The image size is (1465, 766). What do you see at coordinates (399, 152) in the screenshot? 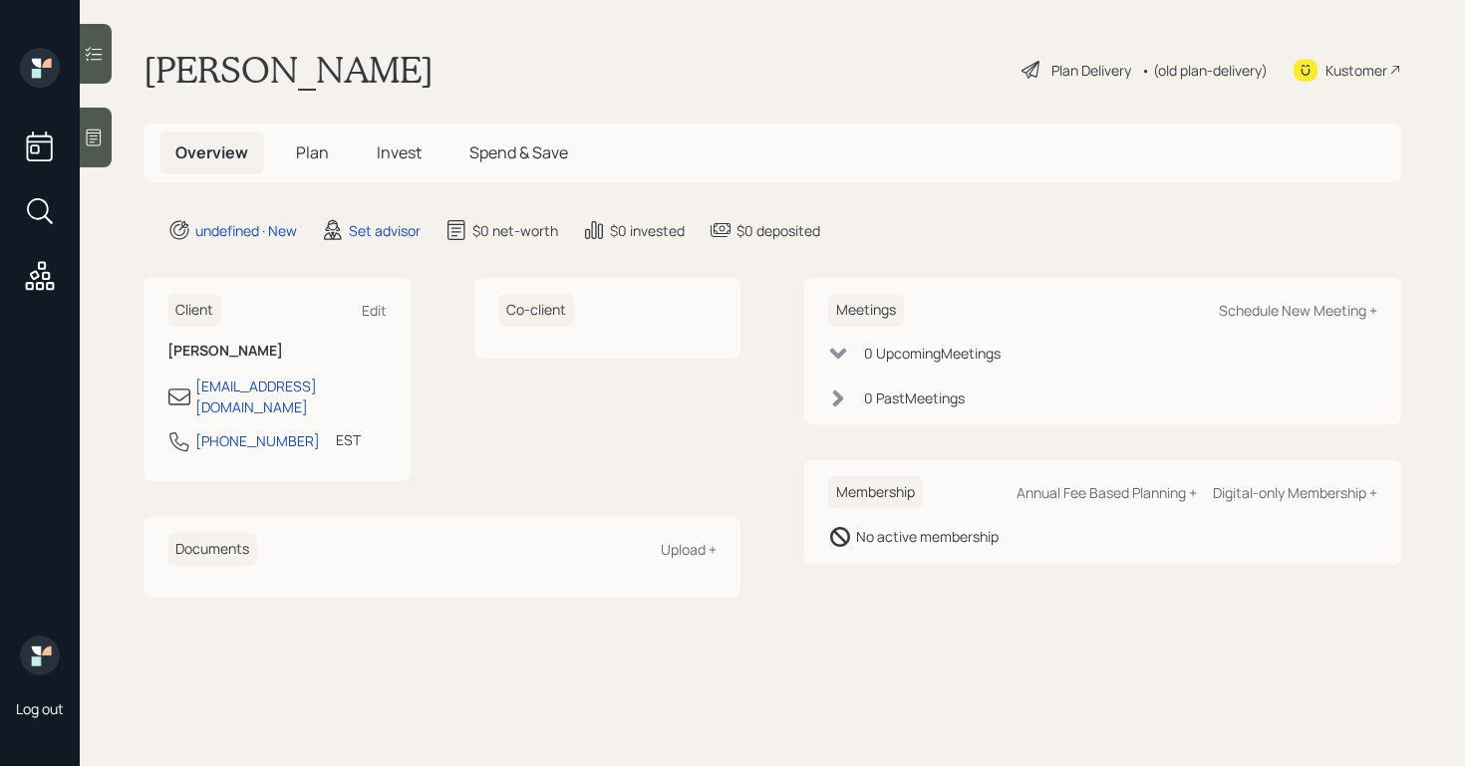
I see `span: Invest` at bounding box center [399, 152].